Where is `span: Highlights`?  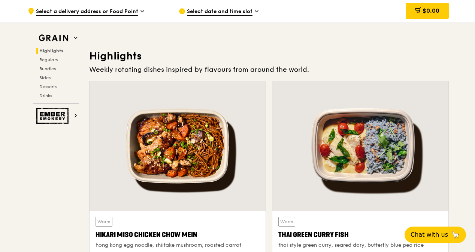 span: Highlights is located at coordinates (51, 51).